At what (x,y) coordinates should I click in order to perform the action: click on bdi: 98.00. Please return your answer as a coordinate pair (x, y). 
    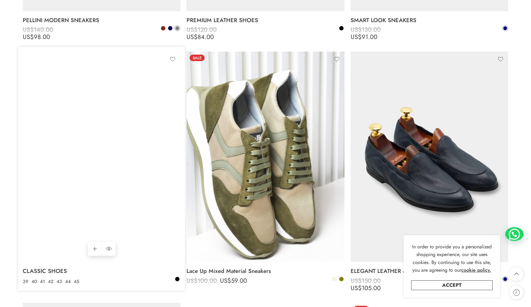
    Looking at the image, I should click on (36, 37).